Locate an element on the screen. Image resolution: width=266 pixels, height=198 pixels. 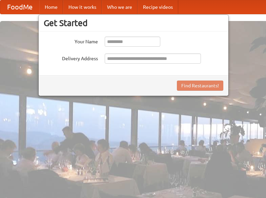
a: Recipe videos is located at coordinates (158, 7).